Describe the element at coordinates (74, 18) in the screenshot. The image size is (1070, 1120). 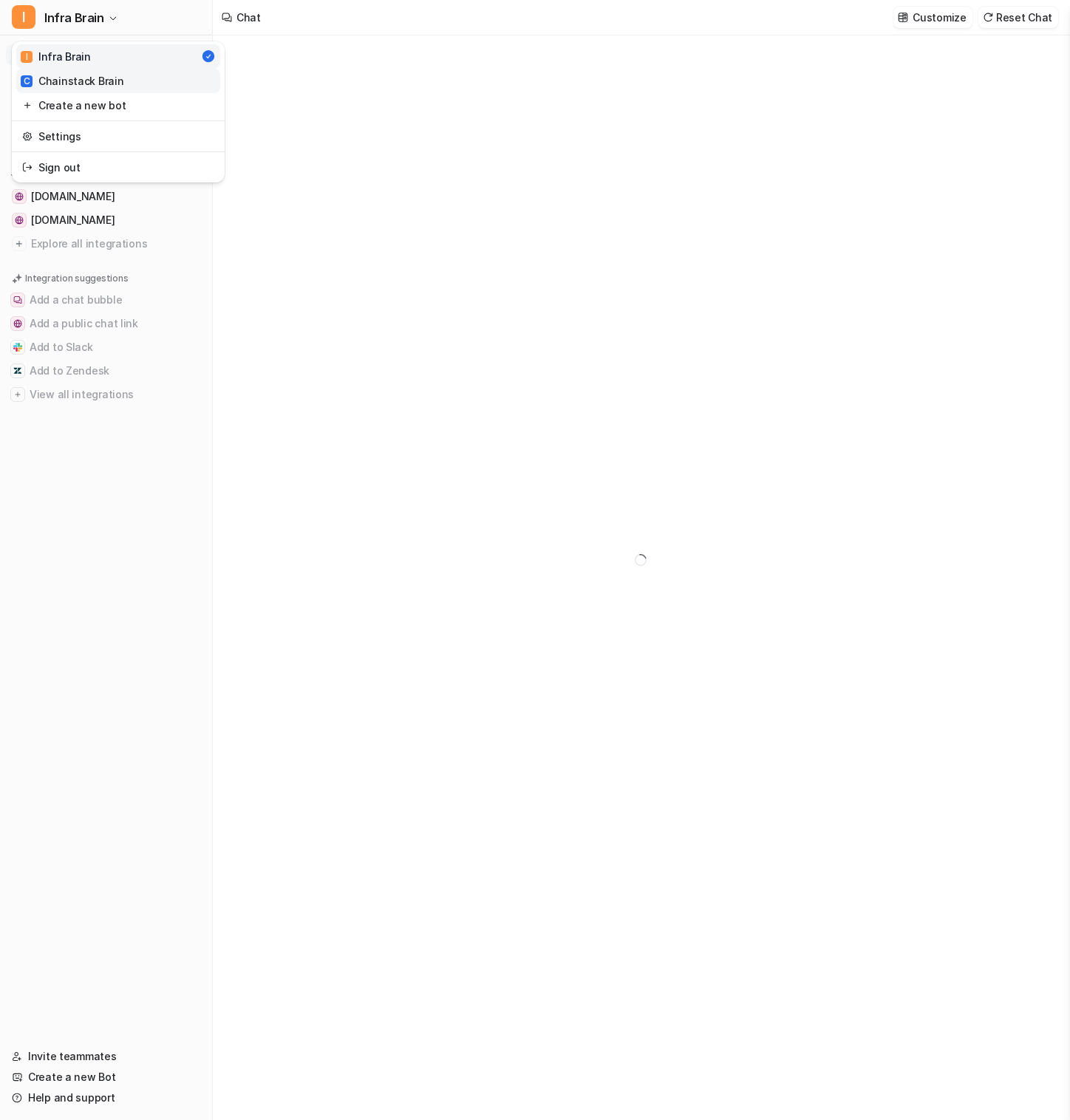
I see `span: Infra Brain` at that location.